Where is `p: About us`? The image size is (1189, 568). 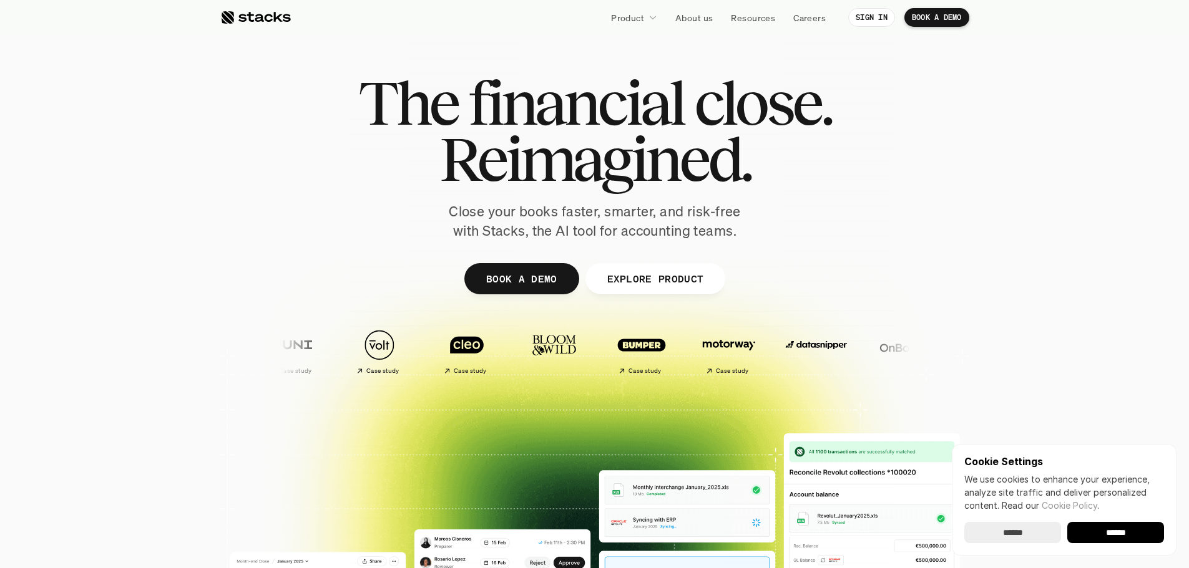
p: About us is located at coordinates (694, 17).